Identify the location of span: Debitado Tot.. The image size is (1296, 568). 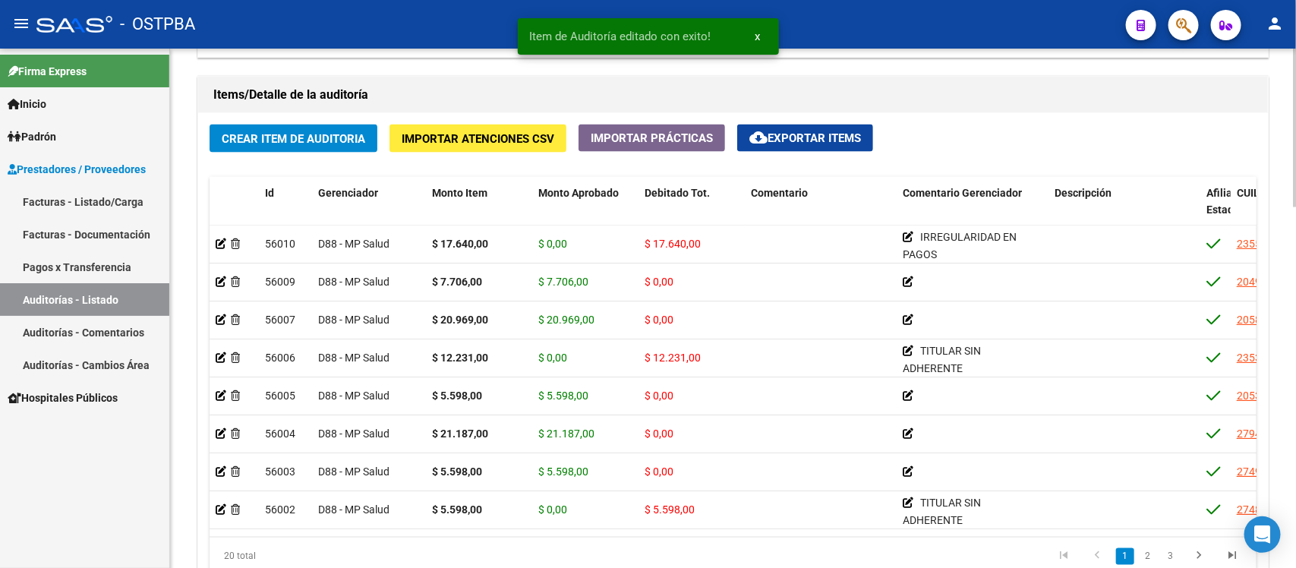
(677, 193).